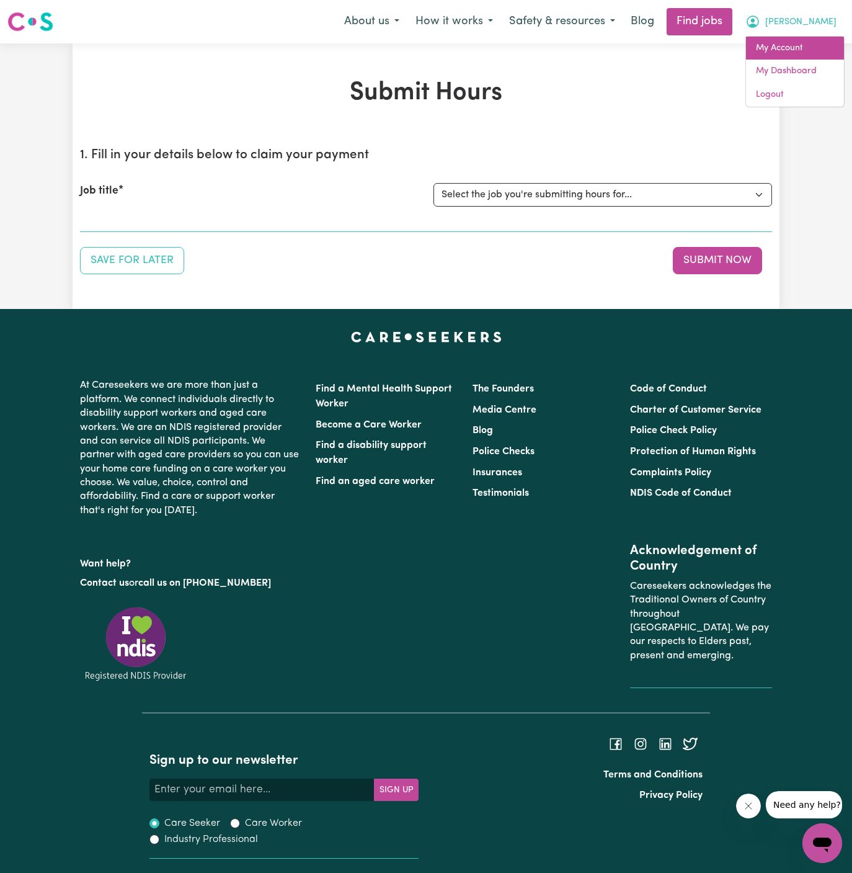  What do you see at coordinates (396, 790) in the screenshot?
I see `button: Subscribe` at bounding box center [396, 790].